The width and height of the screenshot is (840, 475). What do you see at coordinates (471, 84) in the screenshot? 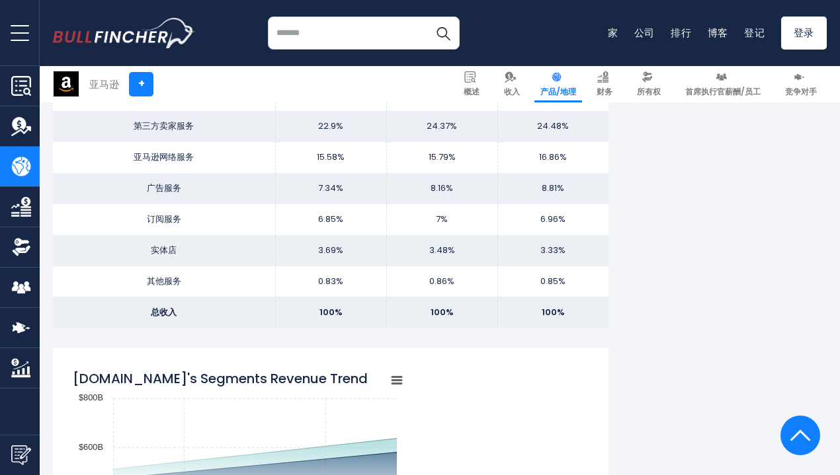
I see `a: 概述` at bounding box center [471, 84].